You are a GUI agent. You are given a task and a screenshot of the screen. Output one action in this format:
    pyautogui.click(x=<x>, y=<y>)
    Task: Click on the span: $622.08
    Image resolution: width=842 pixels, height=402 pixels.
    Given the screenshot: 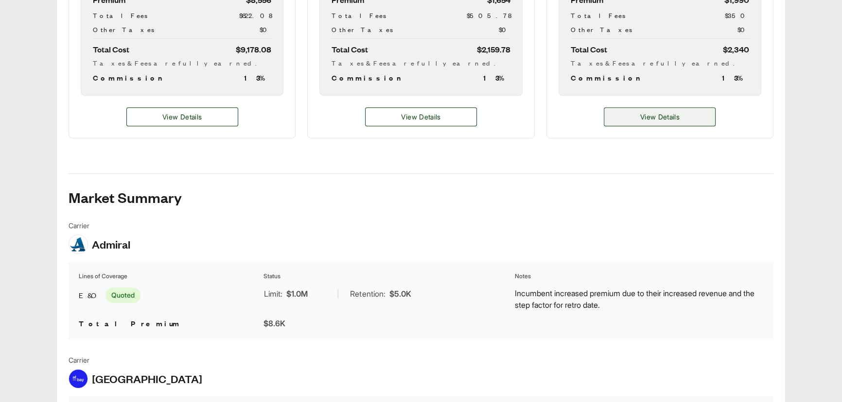 What is the action you would take?
    pyautogui.click(x=255, y=15)
    